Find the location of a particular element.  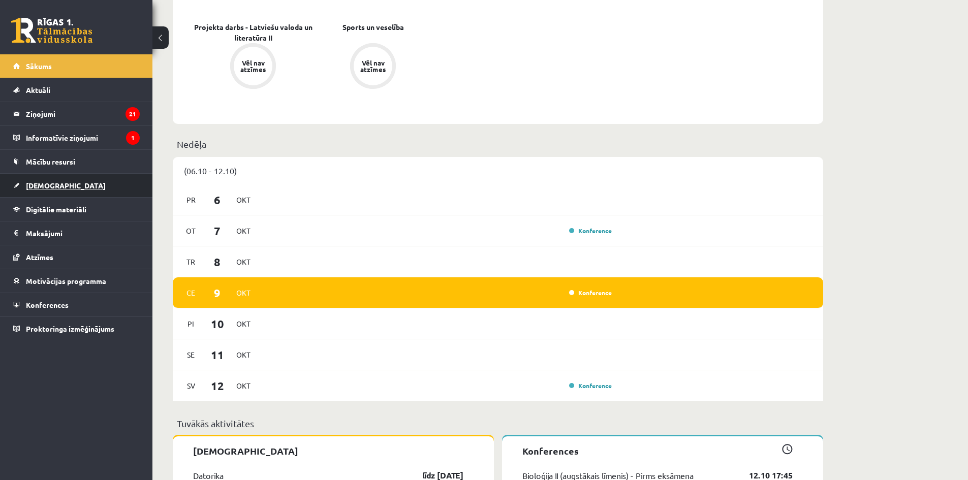

span: Sākums is located at coordinates (39, 66).